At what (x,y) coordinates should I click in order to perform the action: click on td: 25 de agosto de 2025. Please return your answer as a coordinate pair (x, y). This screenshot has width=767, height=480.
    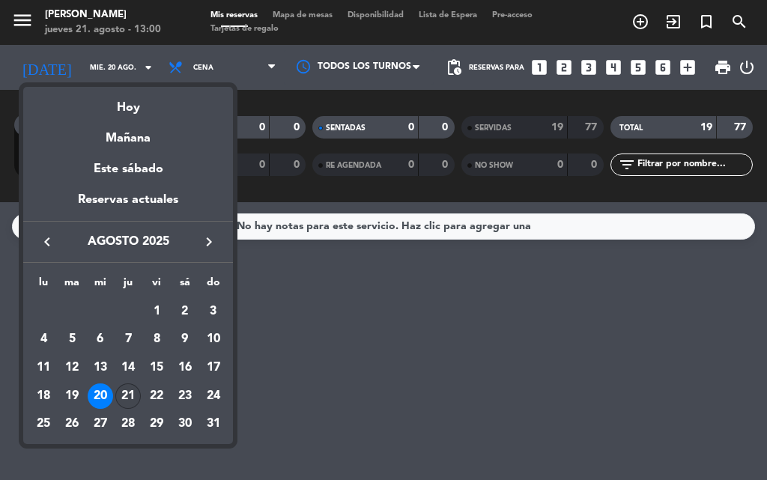
    Looking at the image, I should click on (43, 425).